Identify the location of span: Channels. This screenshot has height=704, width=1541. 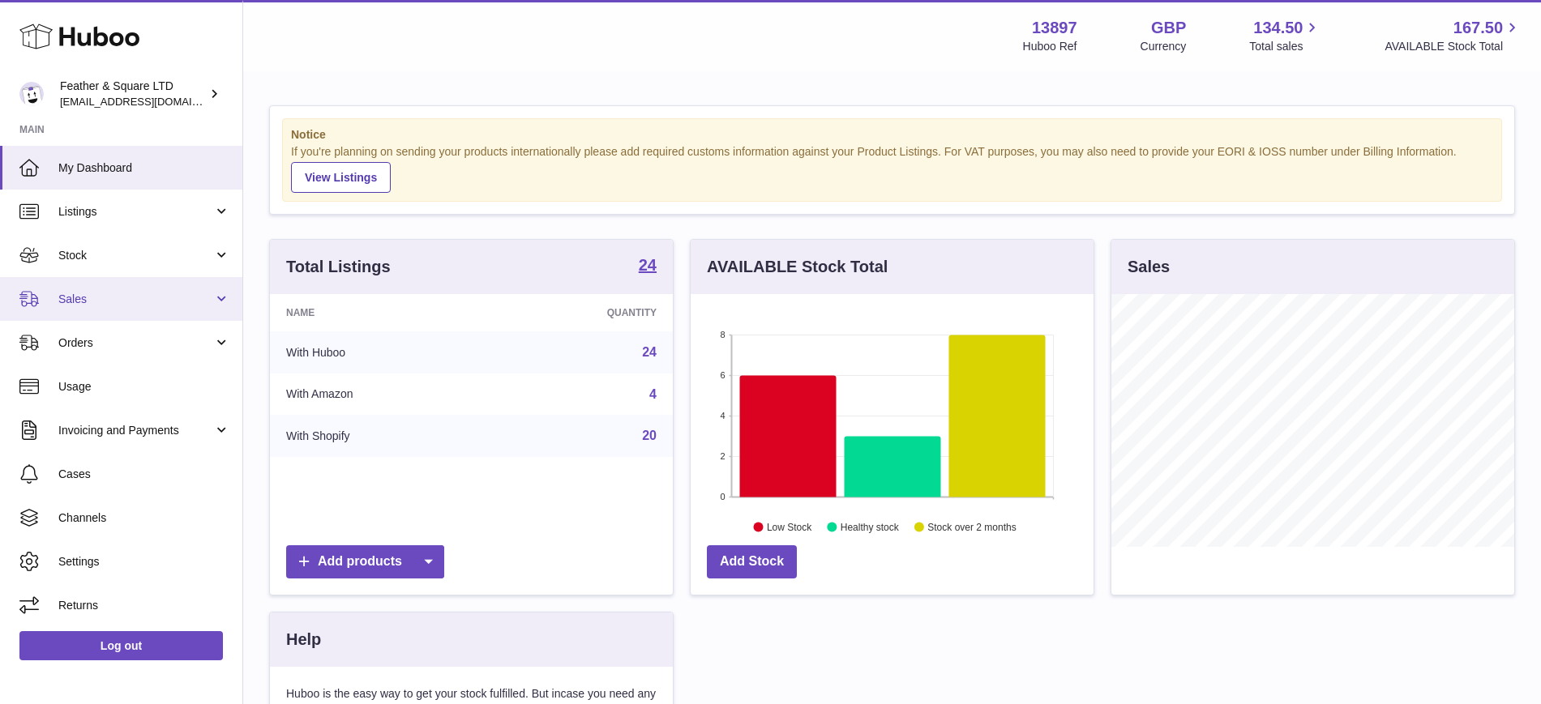
(144, 518).